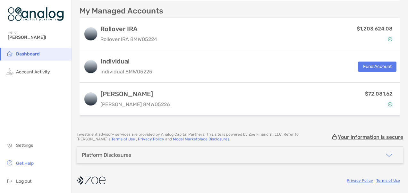  What do you see at coordinates (10, 181) in the screenshot?
I see `img: logout icon` at bounding box center [10, 181].